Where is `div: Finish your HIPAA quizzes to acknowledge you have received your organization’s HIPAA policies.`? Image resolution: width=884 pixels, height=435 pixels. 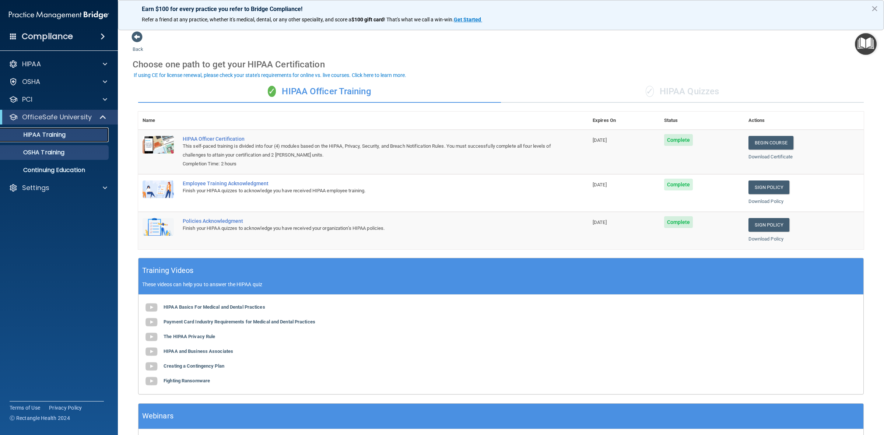 div: Finish your HIPAA quizzes to acknowledge you have received your organization’s HIPAA policies. is located at coordinates (367, 228).